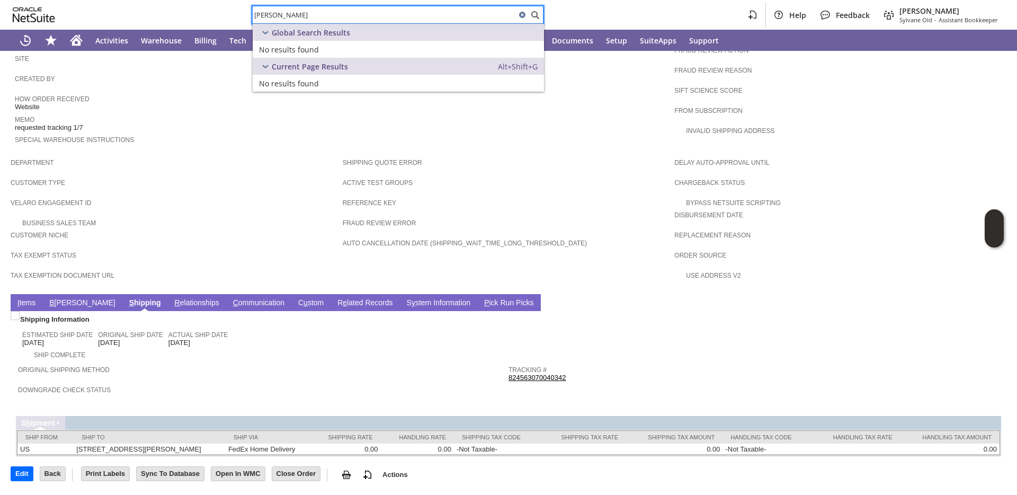  I want to click on a: Customer Type, so click(38, 183).